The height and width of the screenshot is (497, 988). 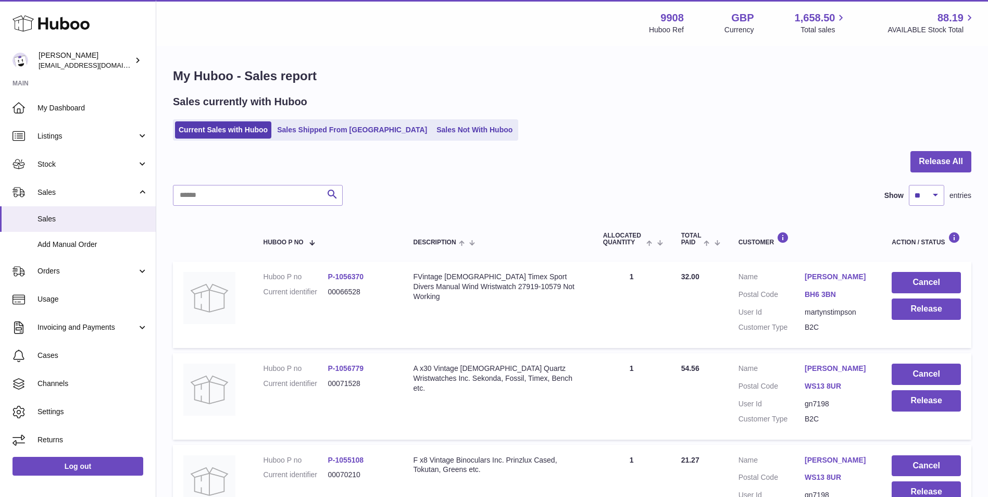 What do you see at coordinates (87, 164) in the screenshot?
I see `span: Stock` at bounding box center [87, 164].